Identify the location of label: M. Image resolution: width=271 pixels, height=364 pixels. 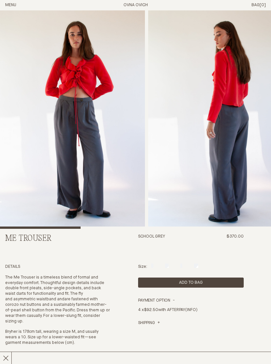
(167, 266).